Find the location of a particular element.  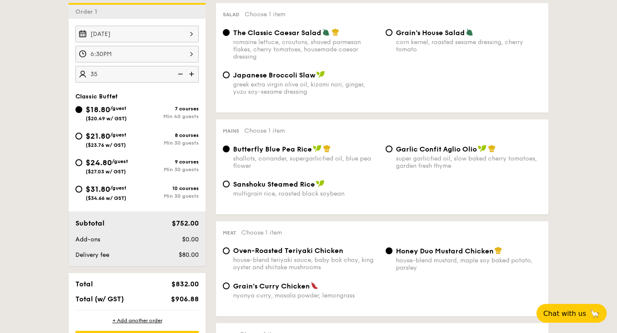

button: Chat with us🦙 is located at coordinates (571, 313).